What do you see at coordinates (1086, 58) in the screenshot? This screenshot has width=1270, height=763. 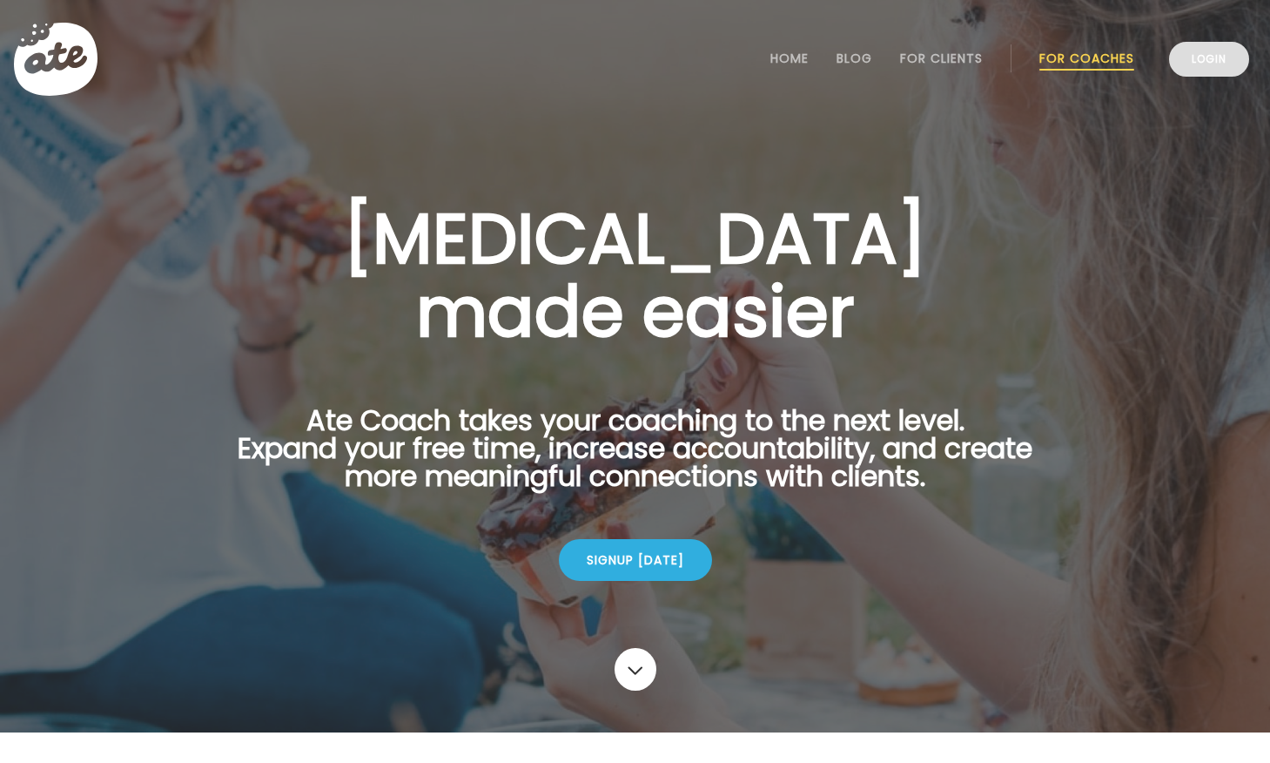 I see `a: For Coaches` at bounding box center [1086, 58].